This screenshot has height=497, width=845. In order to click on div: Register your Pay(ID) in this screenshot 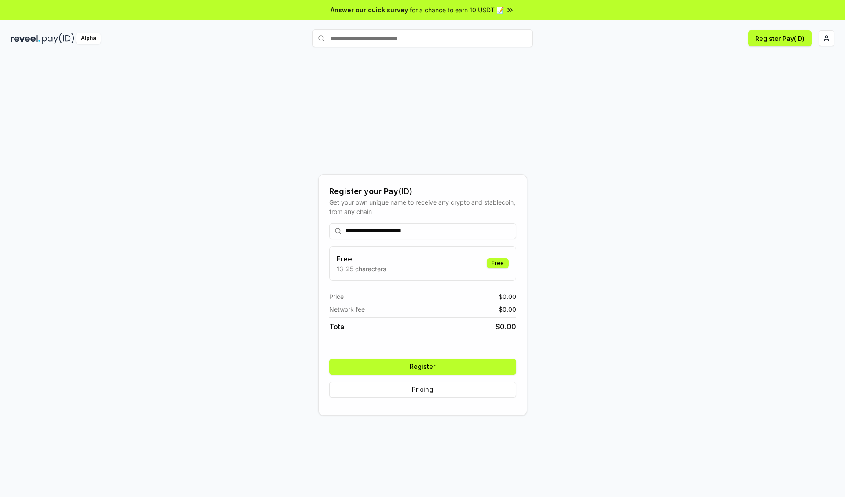, I will do `click(422, 191)`.